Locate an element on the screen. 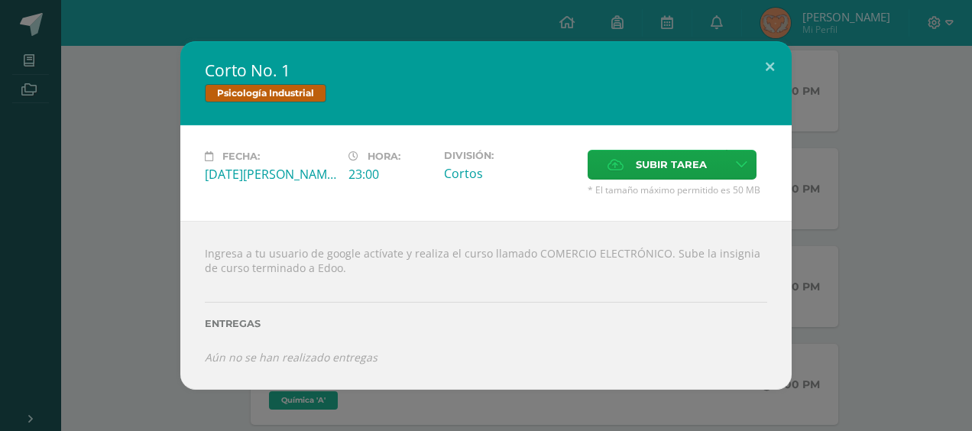 This screenshot has height=431, width=972. label: División: is located at coordinates (510, 155).